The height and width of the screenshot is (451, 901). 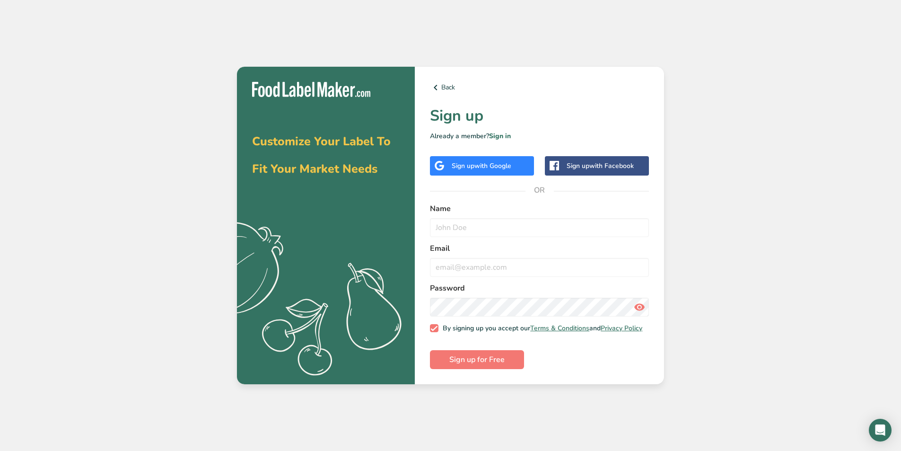 I want to click on span: Customize Your Label To Fit Your Market Needs, so click(x=321, y=155).